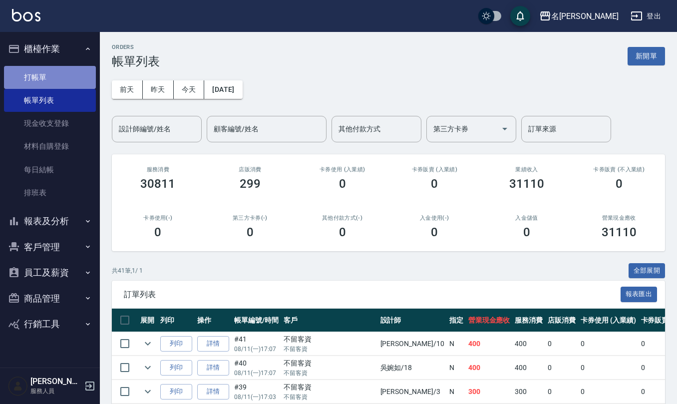  What do you see at coordinates (50, 49) in the screenshot?
I see `button: 櫃檯作業` at bounding box center [50, 49].